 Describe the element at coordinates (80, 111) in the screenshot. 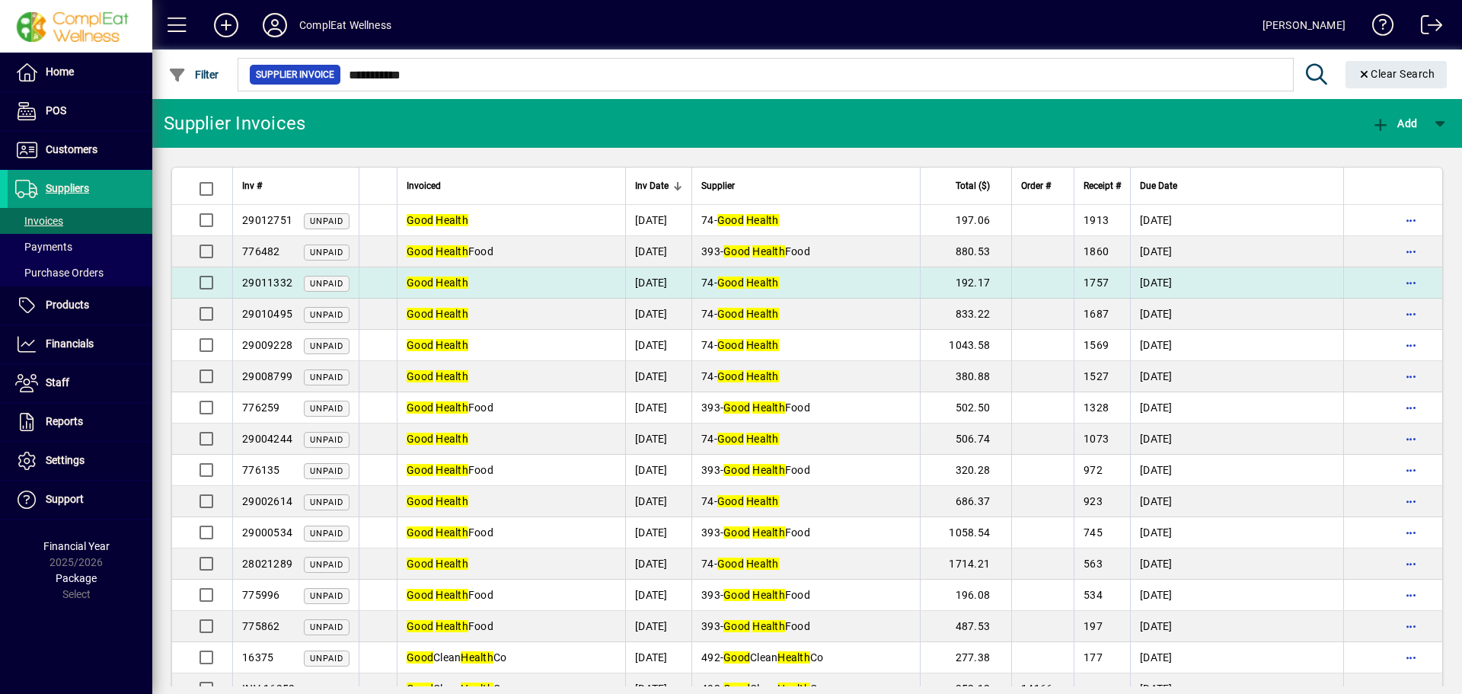

I see `a: POS` at that location.